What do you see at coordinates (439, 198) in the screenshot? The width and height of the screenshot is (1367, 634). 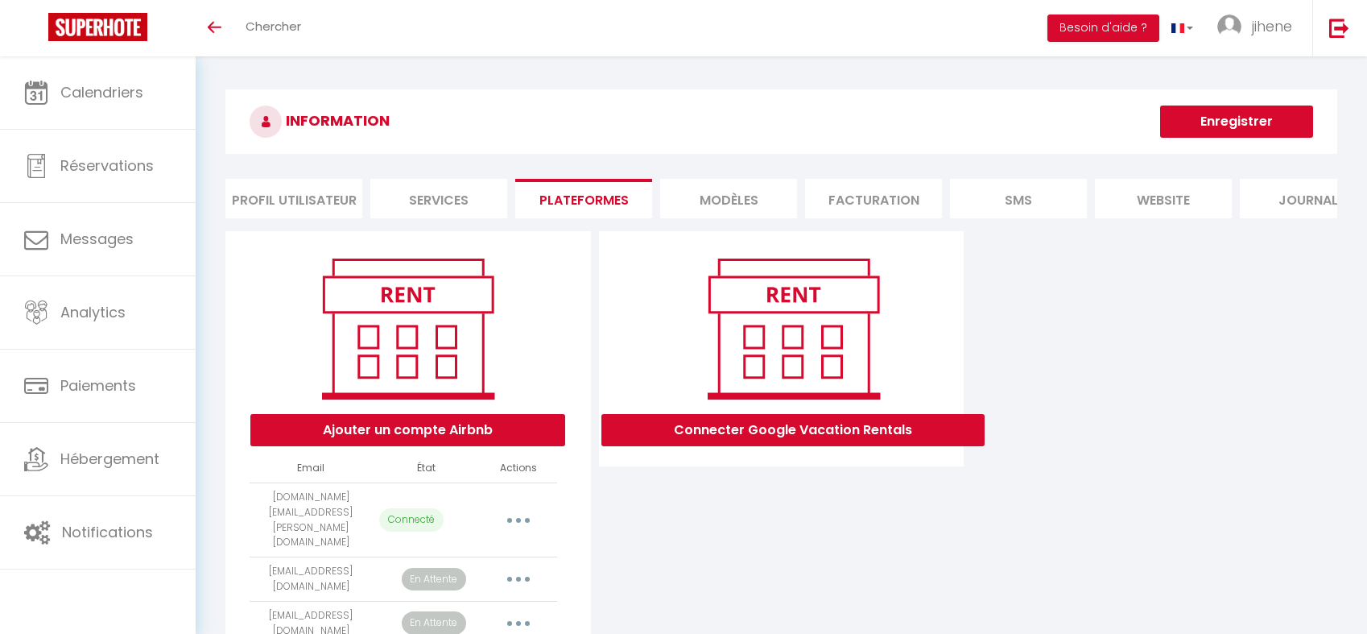 I see `li: Services` at bounding box center [439, 198].